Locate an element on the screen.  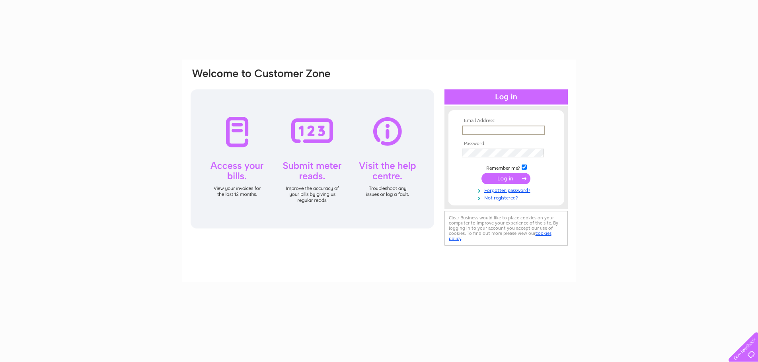
div: Clear Business would like to place cookies on your computer to improve your experience of the sit... is located at coordinates (506, 228).